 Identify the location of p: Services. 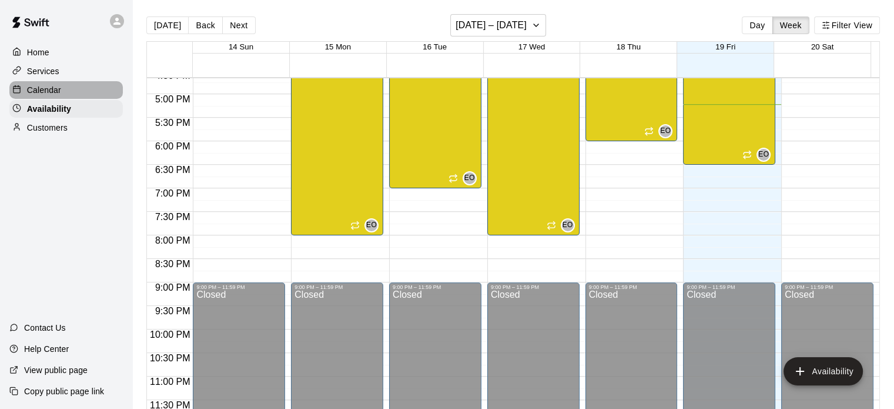
(43, 71).